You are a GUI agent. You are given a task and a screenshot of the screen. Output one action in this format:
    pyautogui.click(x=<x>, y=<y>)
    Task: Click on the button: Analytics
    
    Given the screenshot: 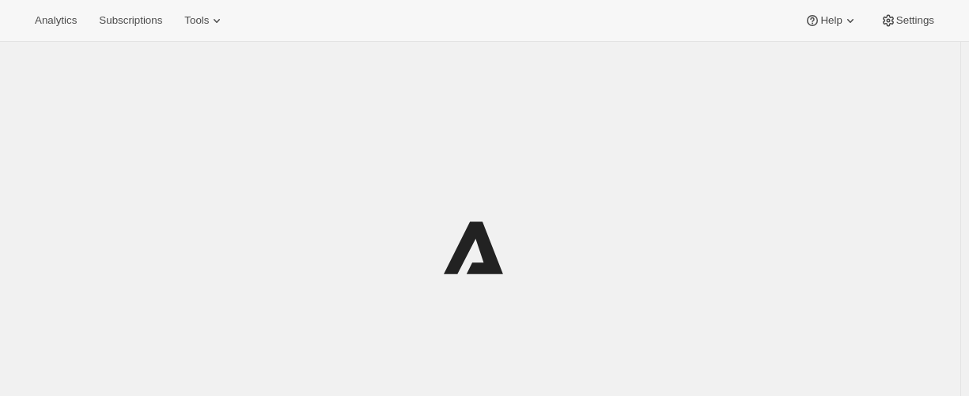 What is the action you would take?
    pyautogui.click(x=55, y=21)
    